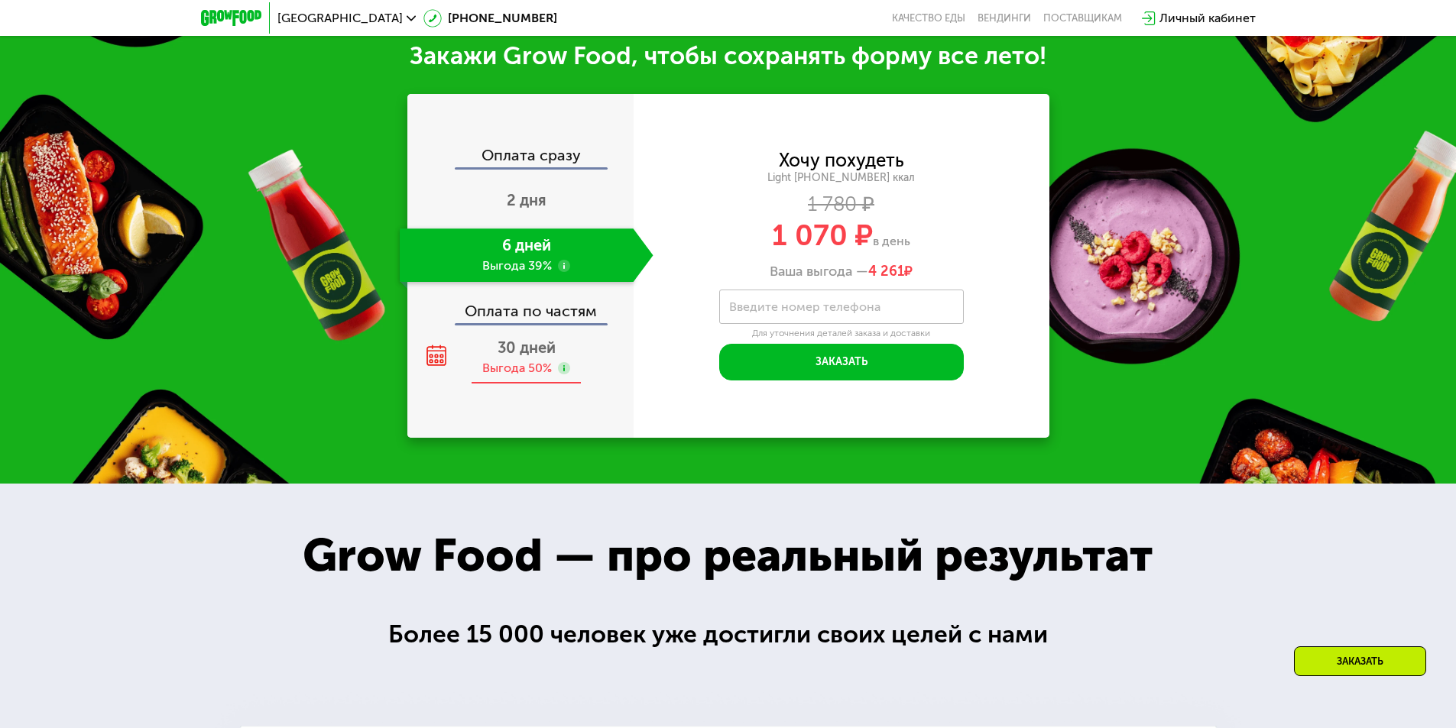 This screenshot has width=1456, height=728. What do you see at coordinates (841, 334) in the screenshot?
I see `div: Для уточнения деталей заказа и доставки` at bounding box center [841, 334].